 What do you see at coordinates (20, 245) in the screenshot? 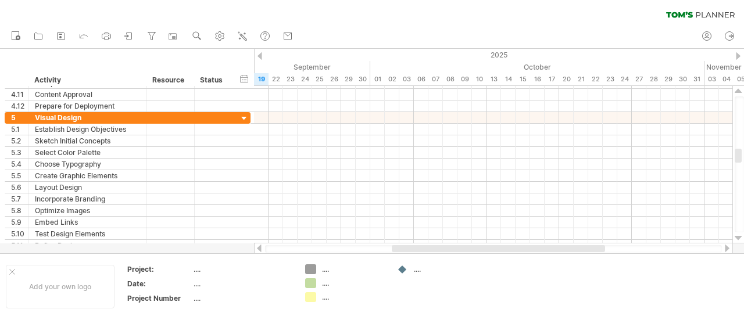
I see `div: 5.11` at bounding box center [20, 245].